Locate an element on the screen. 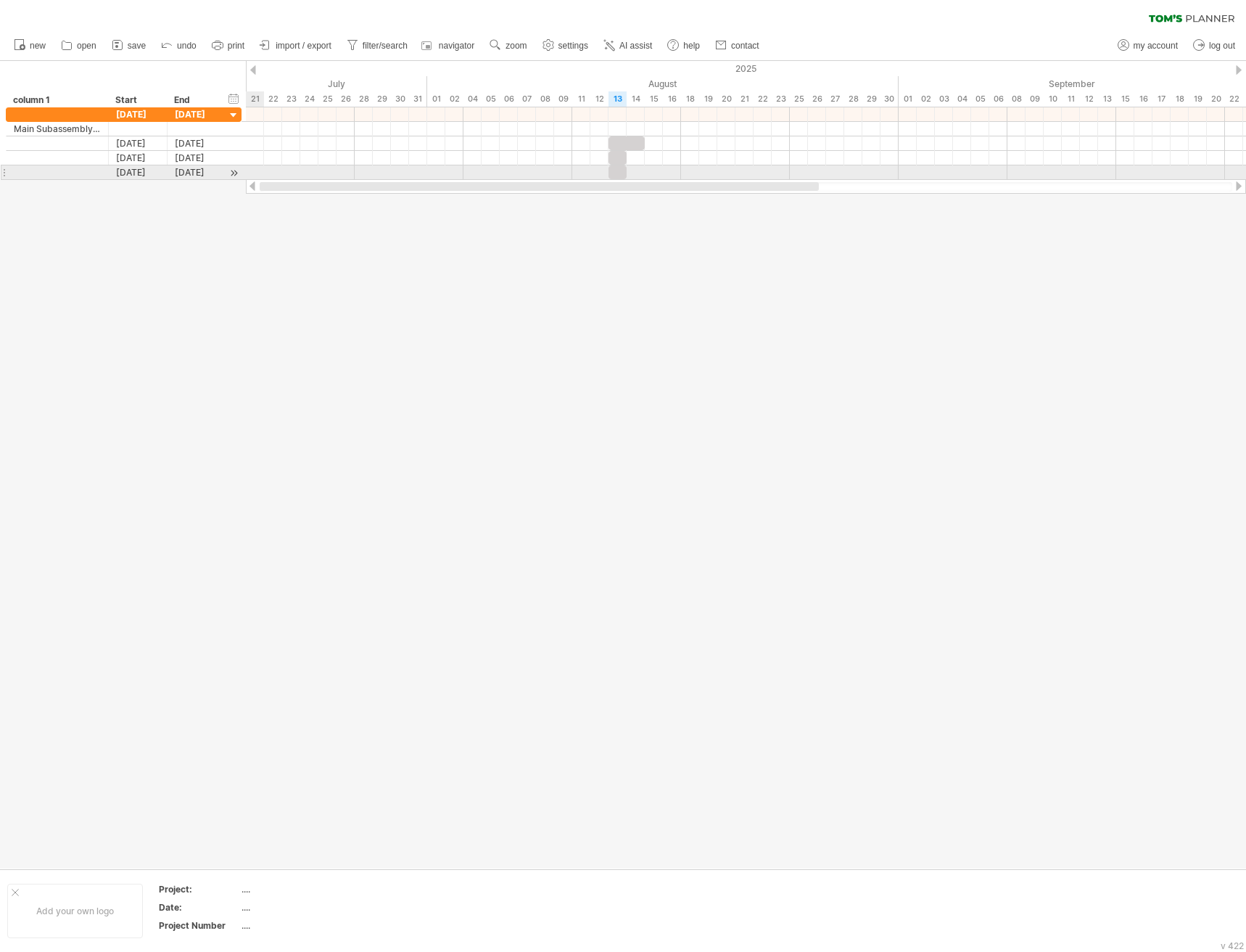 Image resolution: width=1246 pixels, height=952 pixels. div: Saturday, 6 September 2025 is located at coordinates (998, 98).